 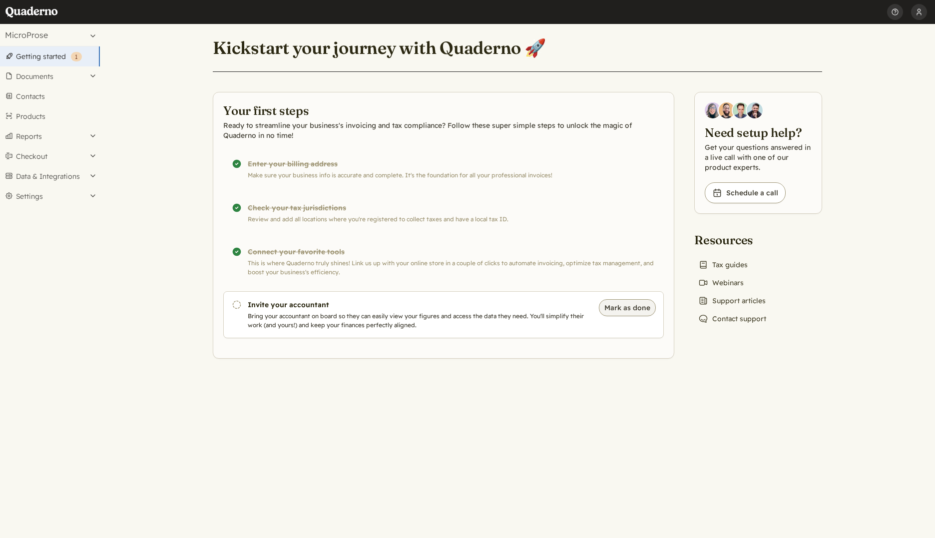 What do you see at coordinates (628, 308) in the screenshot?
I see `button: Mark as done` at bounding box center [628, 308].